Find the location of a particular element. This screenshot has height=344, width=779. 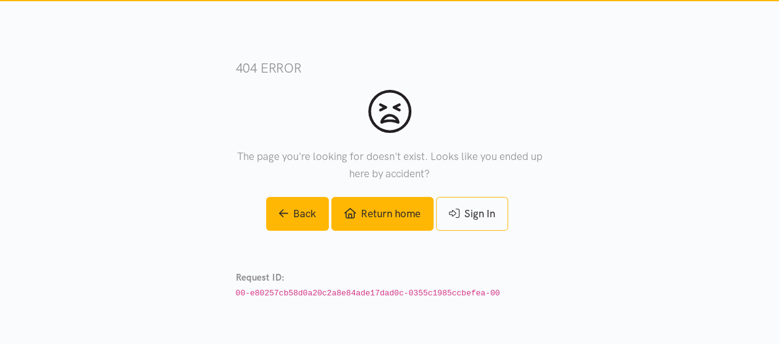

a: Back is located at coordinates (297, 214).